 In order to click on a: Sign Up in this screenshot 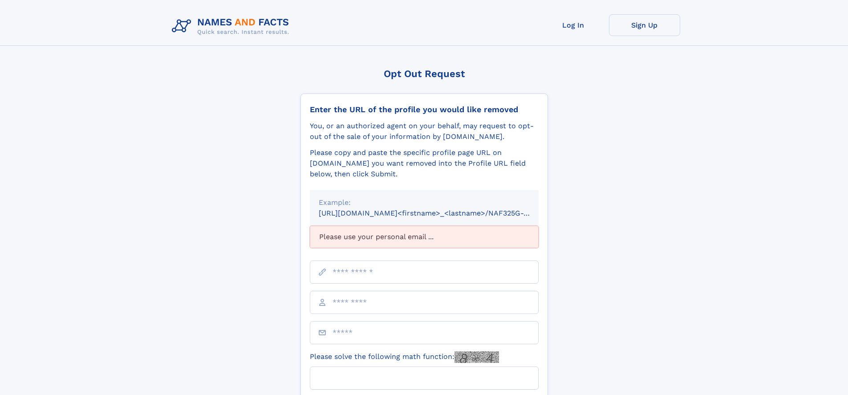, I will do `click(645, 25)`.